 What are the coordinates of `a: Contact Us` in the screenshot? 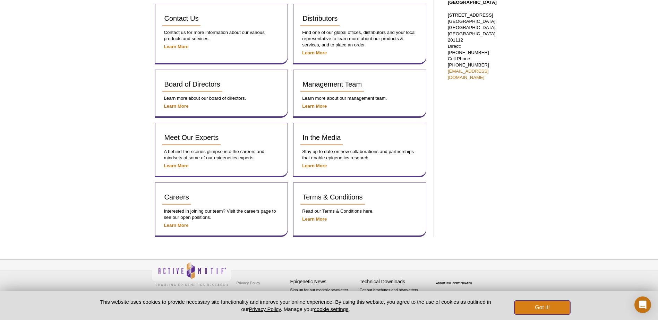 It's located at (181, 18).